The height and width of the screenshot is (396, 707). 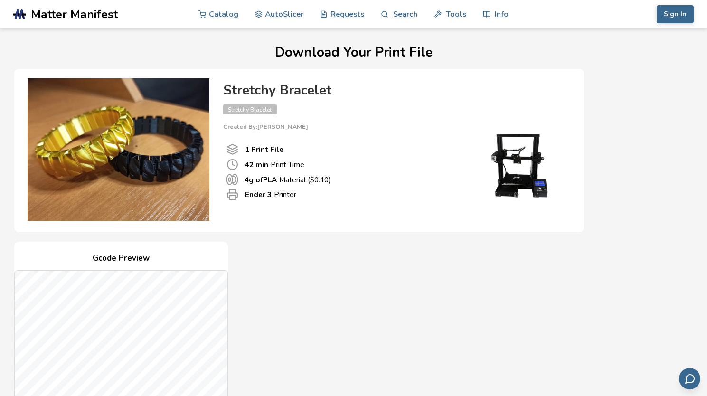 What do you see at coordinates (232, 149) in the screenshot?
I see `span: Number Of Print files` at bounding box center [232, 149].